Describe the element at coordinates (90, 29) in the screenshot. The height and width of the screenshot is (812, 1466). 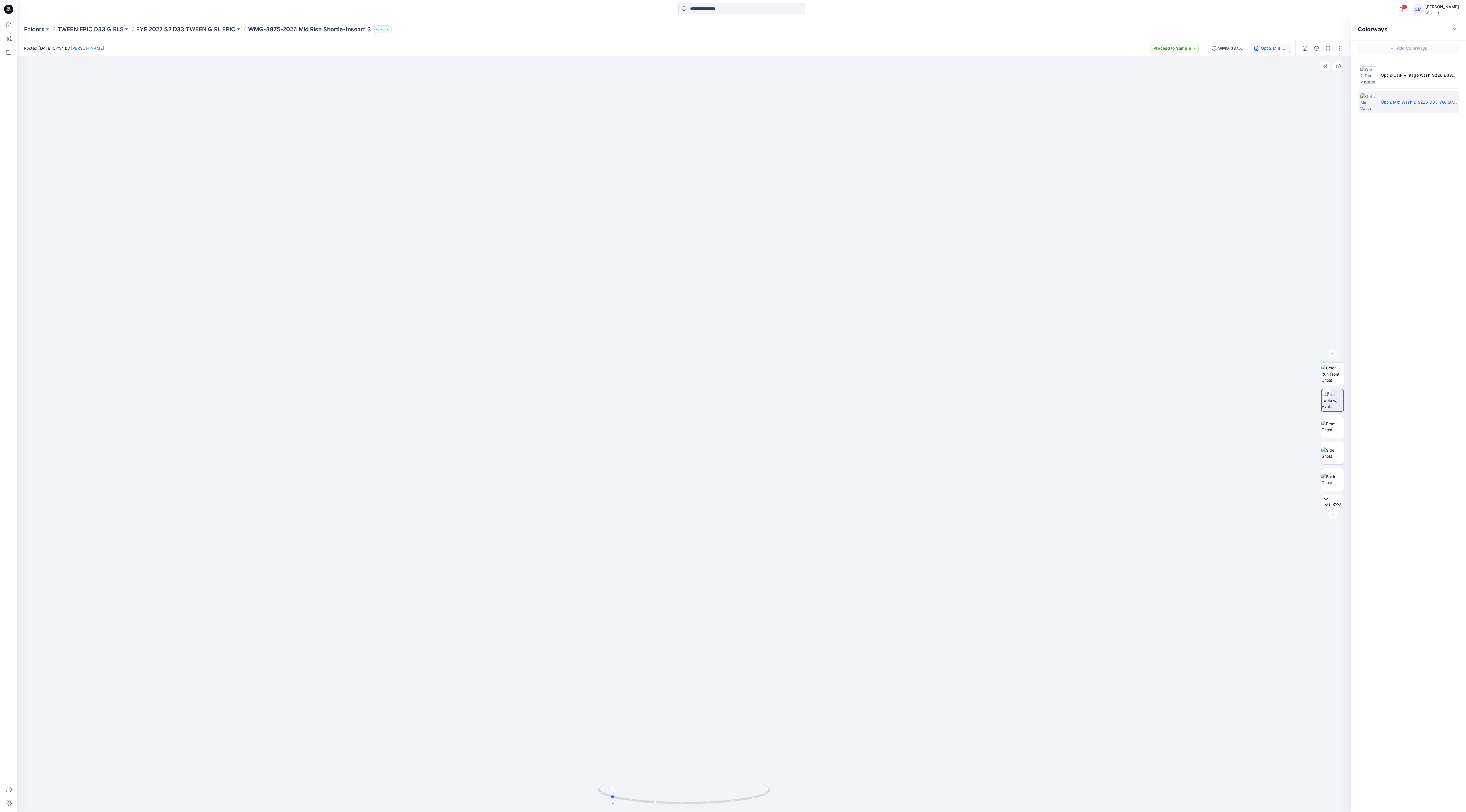
I see `p: TWEEN EPIC D33 GIRLS` at that location.